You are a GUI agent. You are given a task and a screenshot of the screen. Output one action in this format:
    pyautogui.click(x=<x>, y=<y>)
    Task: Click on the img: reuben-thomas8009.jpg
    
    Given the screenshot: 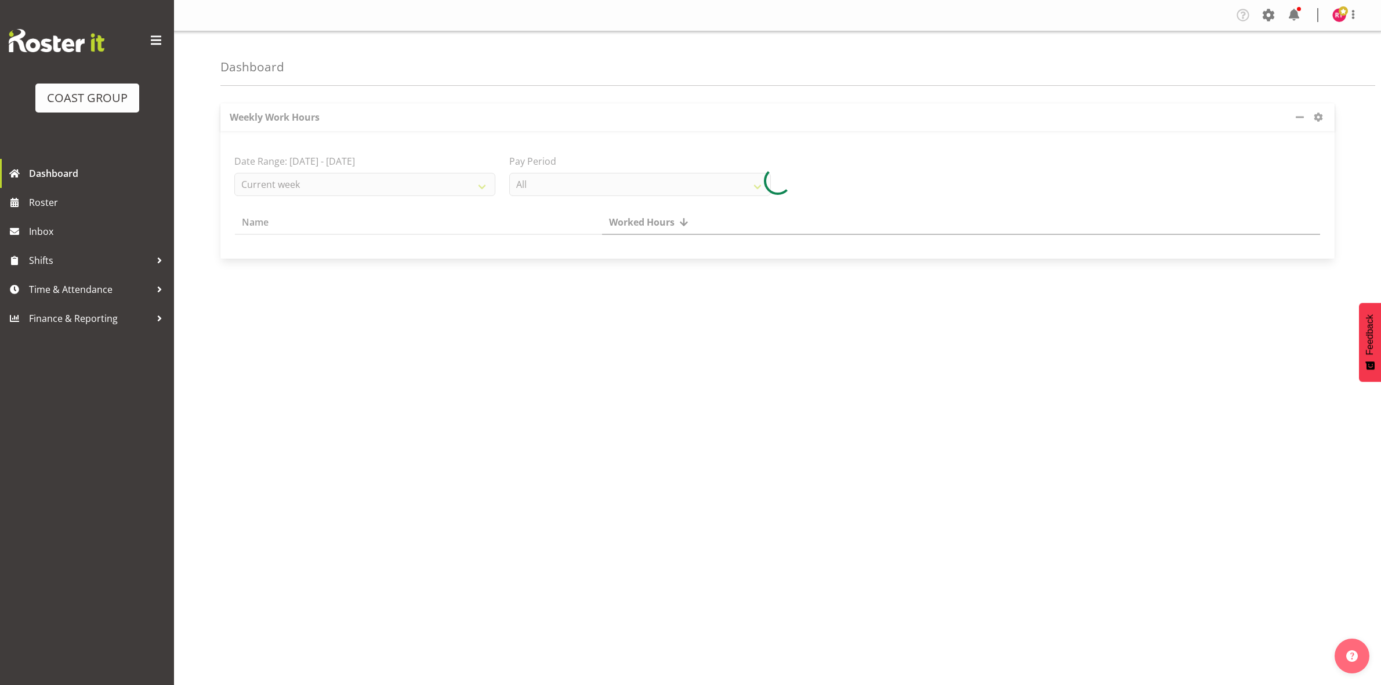 What is the action you would take?
    pyautogui.click(x=1339, y=15)
    